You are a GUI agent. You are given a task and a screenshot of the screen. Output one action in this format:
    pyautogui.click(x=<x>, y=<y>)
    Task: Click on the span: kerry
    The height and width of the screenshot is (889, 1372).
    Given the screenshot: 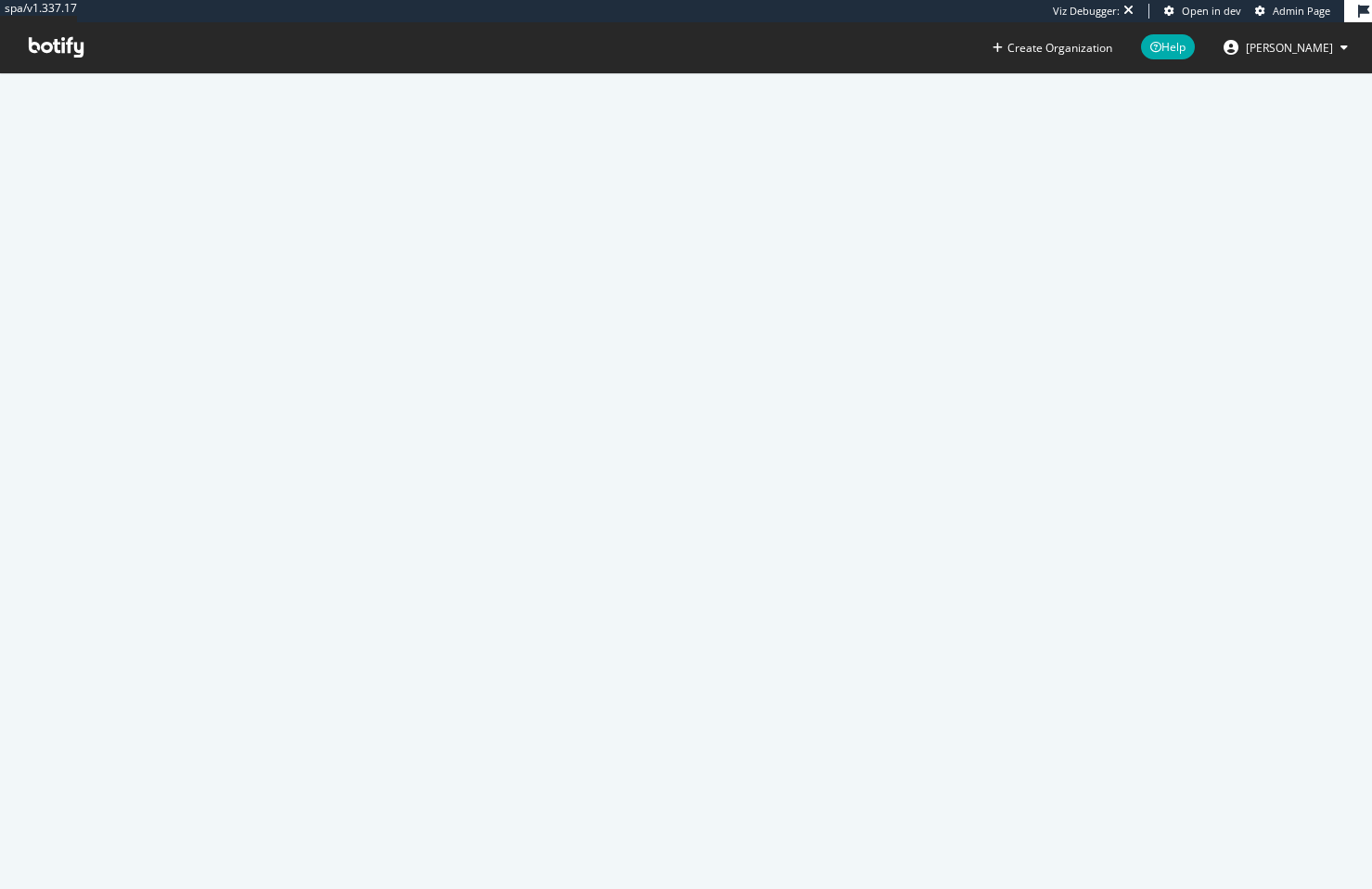 What is the action you would take?
    pyautogui.click(x=1290, y=47)
    